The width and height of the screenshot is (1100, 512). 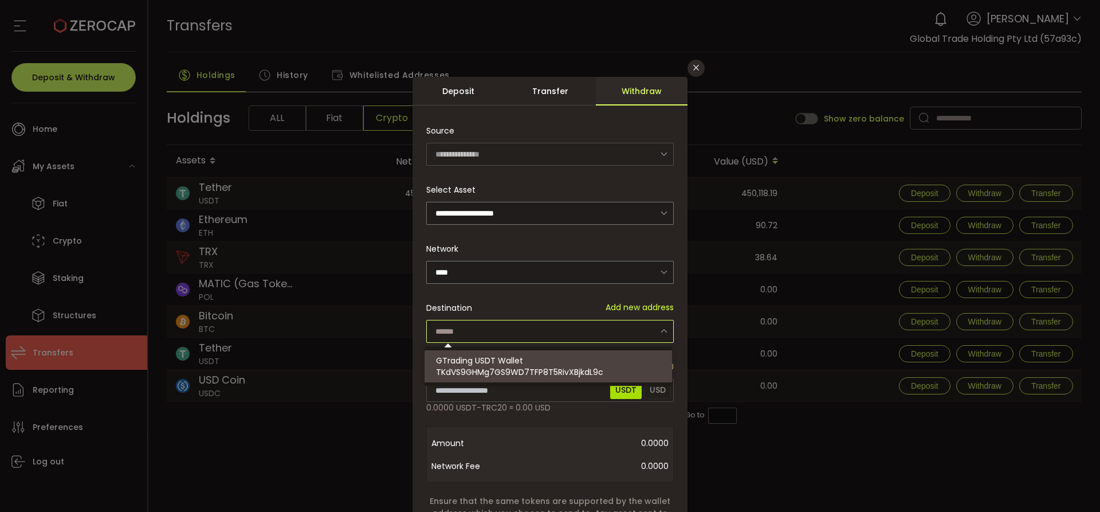 I want to click on span: Network Fee, so click(x=477, y=466).